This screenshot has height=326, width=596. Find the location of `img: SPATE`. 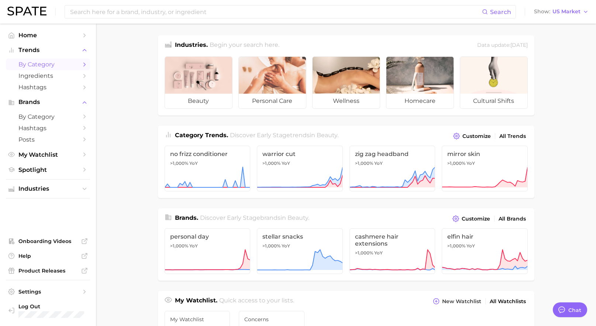

img: SPATE is located at coordinates (27, 11).